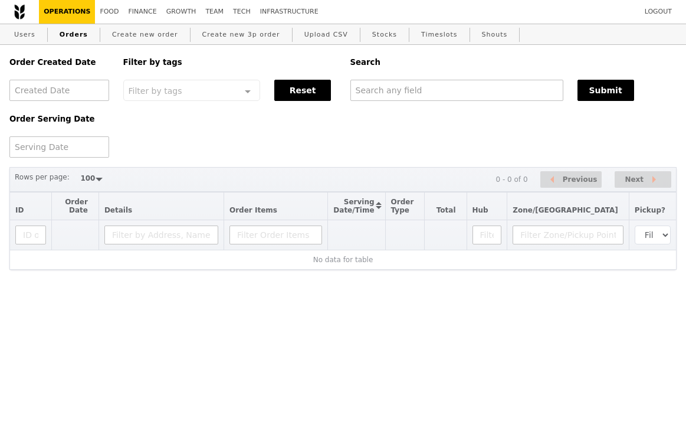 The height and width of the screenshot is (444, 686). What do you see at coordinates (402, 206) in the screenshot?
I see `span: Order Type` at bounding box center [402, 206].